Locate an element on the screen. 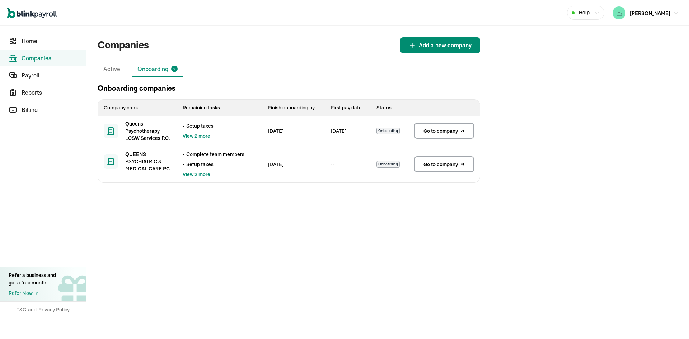 This screenshot has width=689, height=339. a: Refer Now is located at coordinates (32, 293).